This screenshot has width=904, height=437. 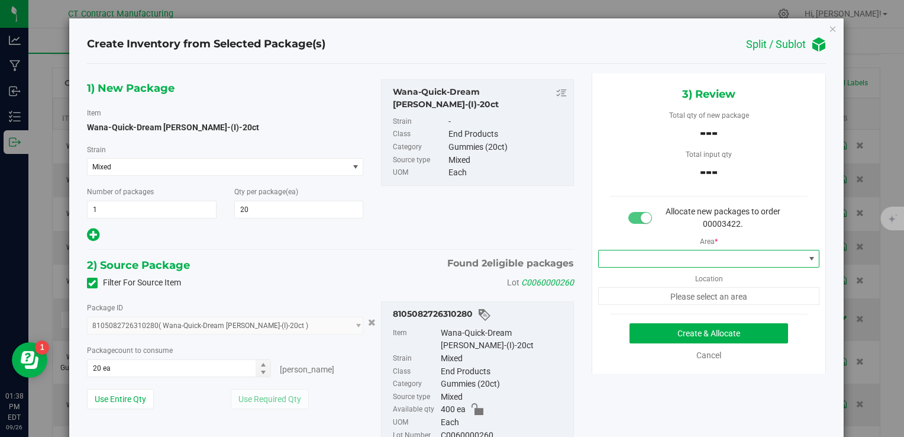 I want to click on span: select, so click(x=355, y=167).